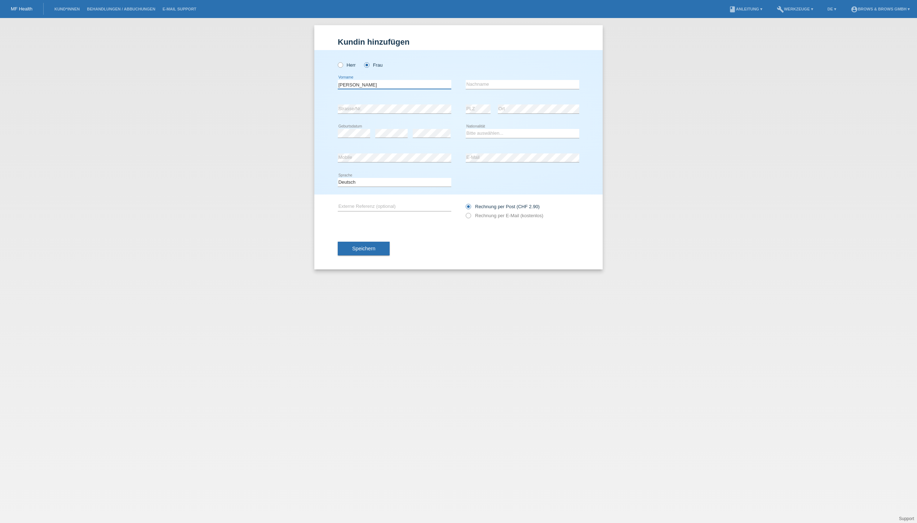 The height and width of the screenshot is (523, 917). What do you see at coordinates (347, 65) in the screenshot?
I see `label: Herr` at bounding box center [347, 65].